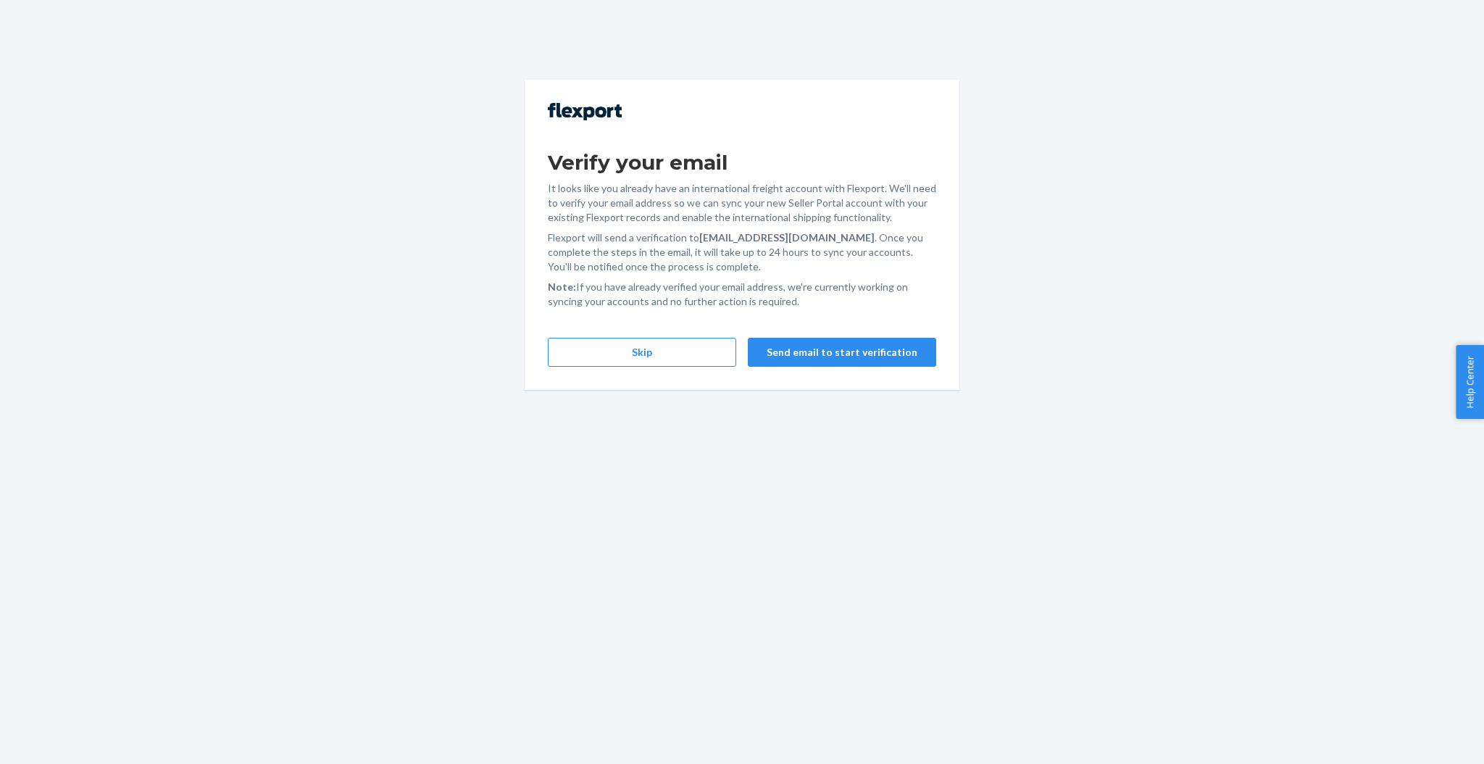  Describe the element at coordinates (1470, 382) in the screenshot. I see `span: Help Center` at that location.